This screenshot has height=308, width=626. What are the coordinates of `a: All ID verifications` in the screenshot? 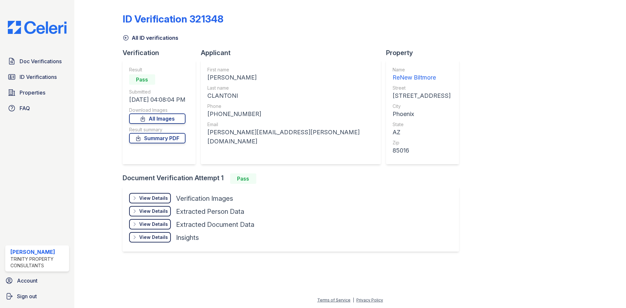 It's located at (150, 38).